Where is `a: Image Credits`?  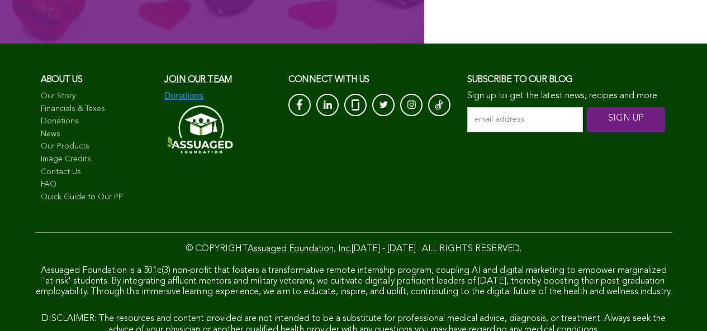
a: Image Credits is located at coordinates (97, 160).